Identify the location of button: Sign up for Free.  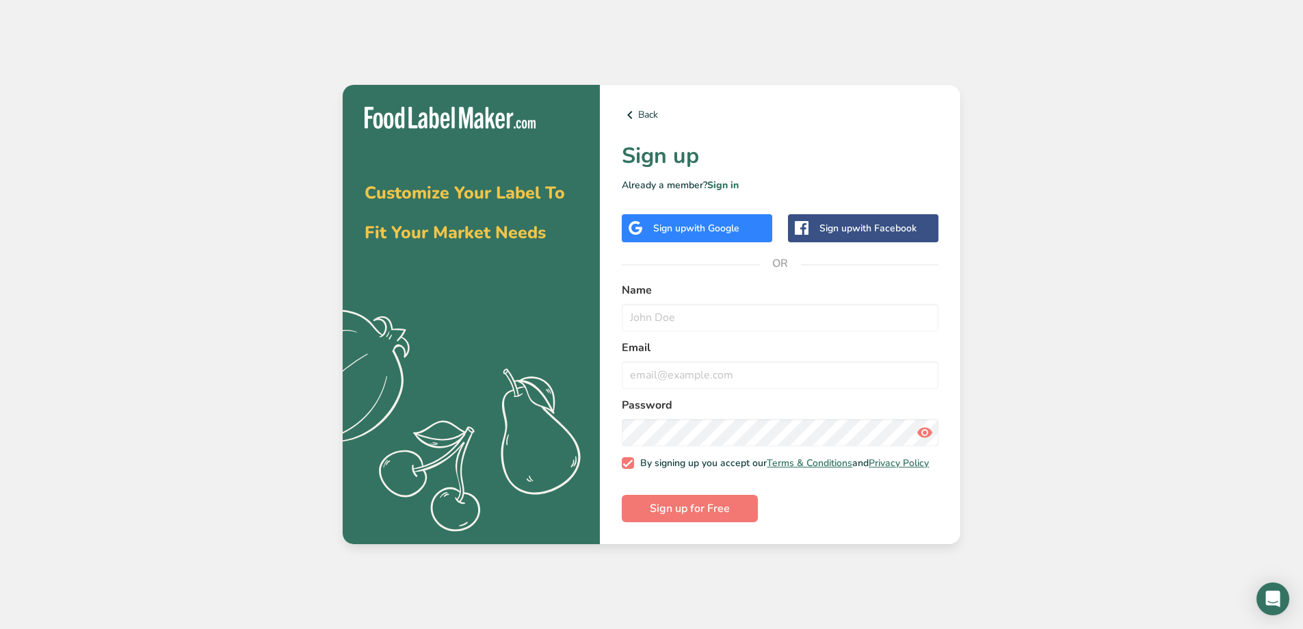
(690, 508).